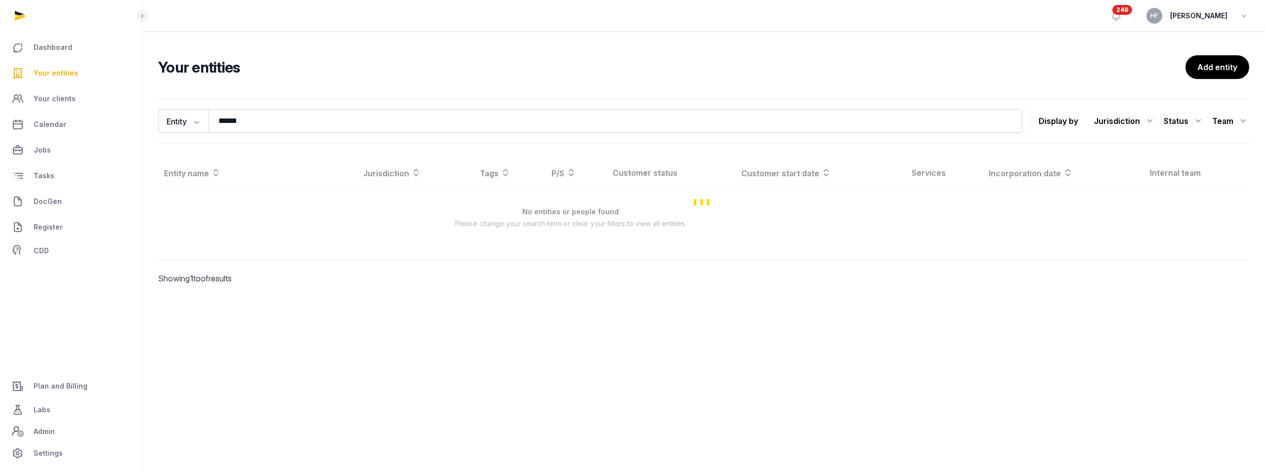 The image size is (1265, 473). What do you see at coordinates (1122, 10) in the screenshot?
I see `span: 248` at bounding box center [1122, 10].